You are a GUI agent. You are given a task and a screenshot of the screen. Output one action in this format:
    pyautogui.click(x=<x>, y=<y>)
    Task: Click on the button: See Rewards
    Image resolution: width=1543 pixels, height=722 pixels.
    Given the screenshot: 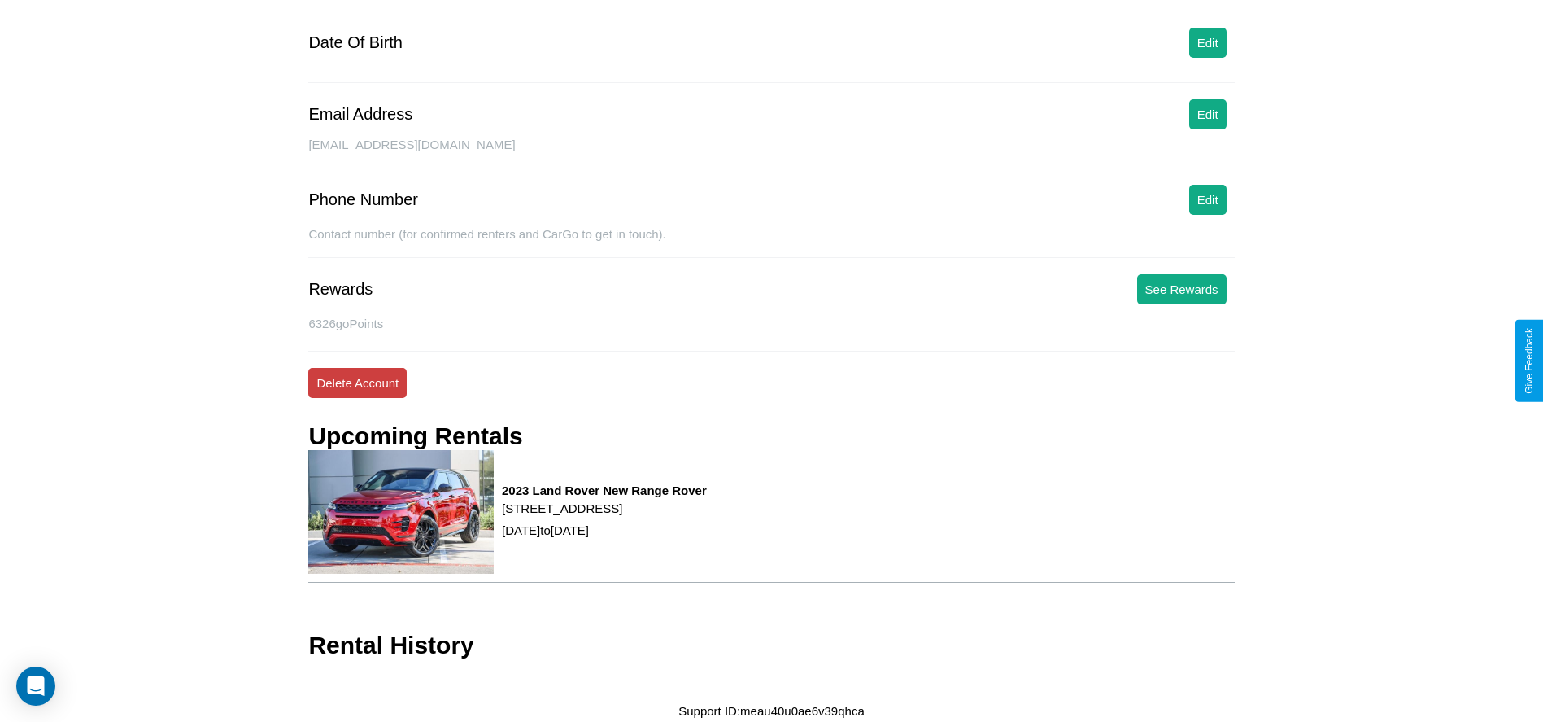 What is the action you would take?
    pyautogui.click(x=1182, y=289)
    